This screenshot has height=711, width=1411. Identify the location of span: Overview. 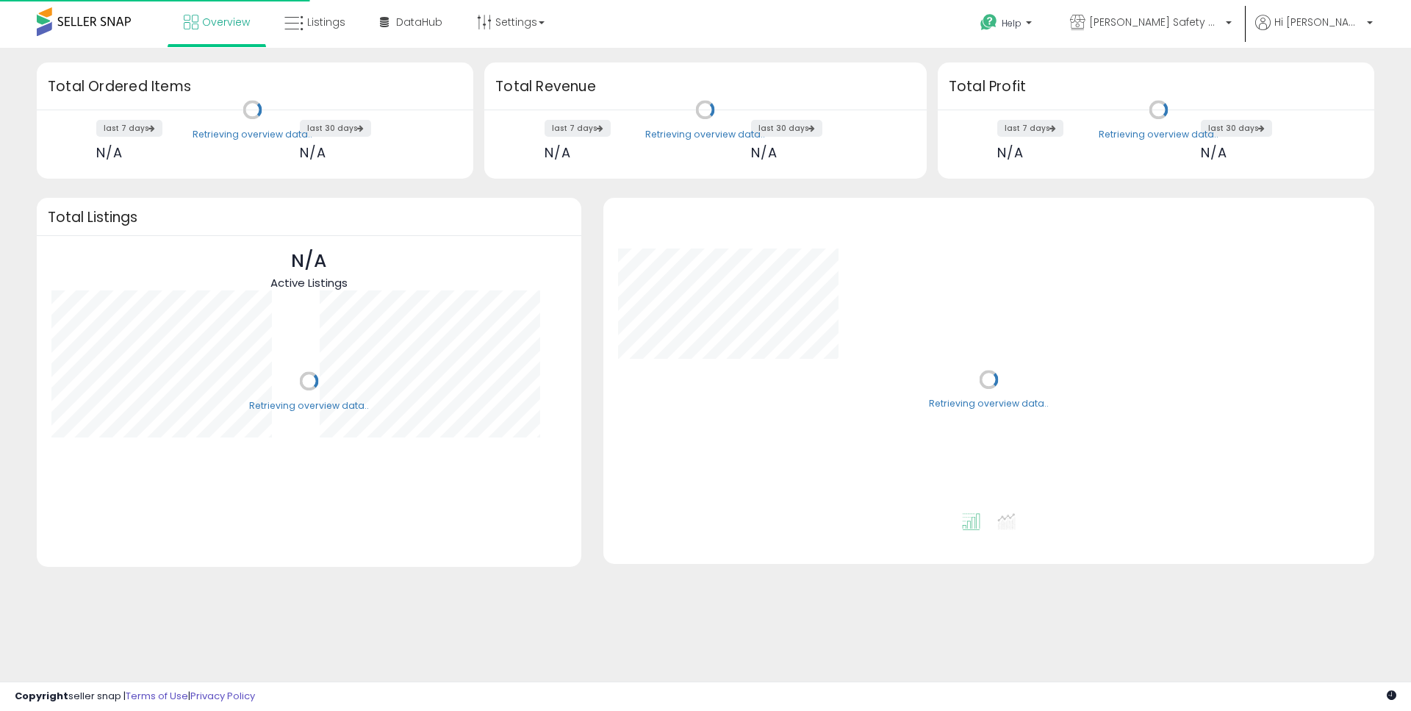
(226, 22).